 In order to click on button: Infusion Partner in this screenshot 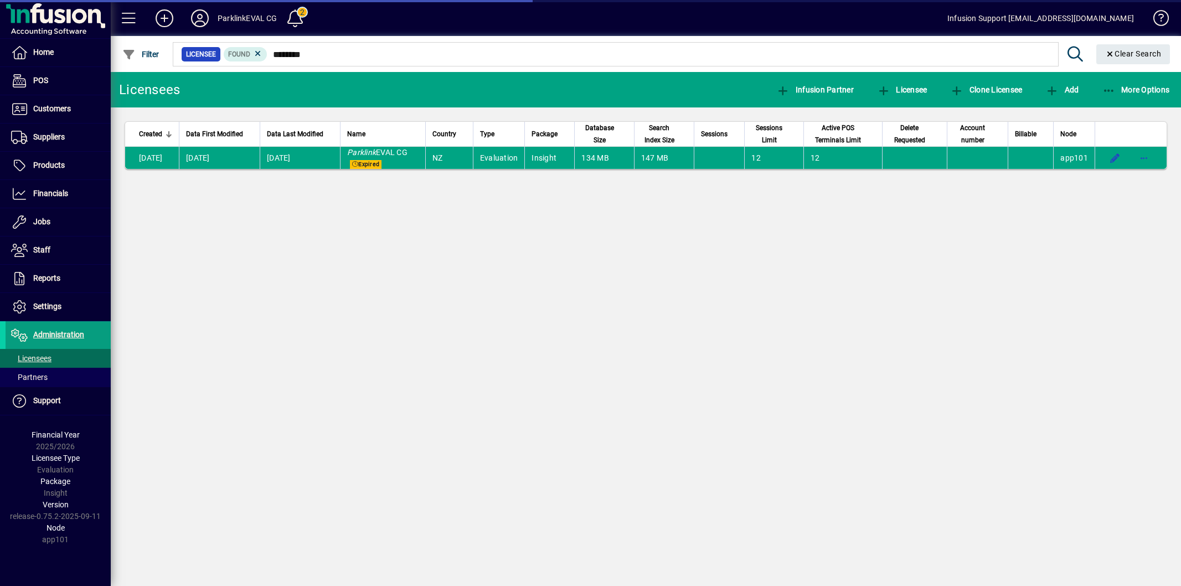, I will do `click(815, 90)`.